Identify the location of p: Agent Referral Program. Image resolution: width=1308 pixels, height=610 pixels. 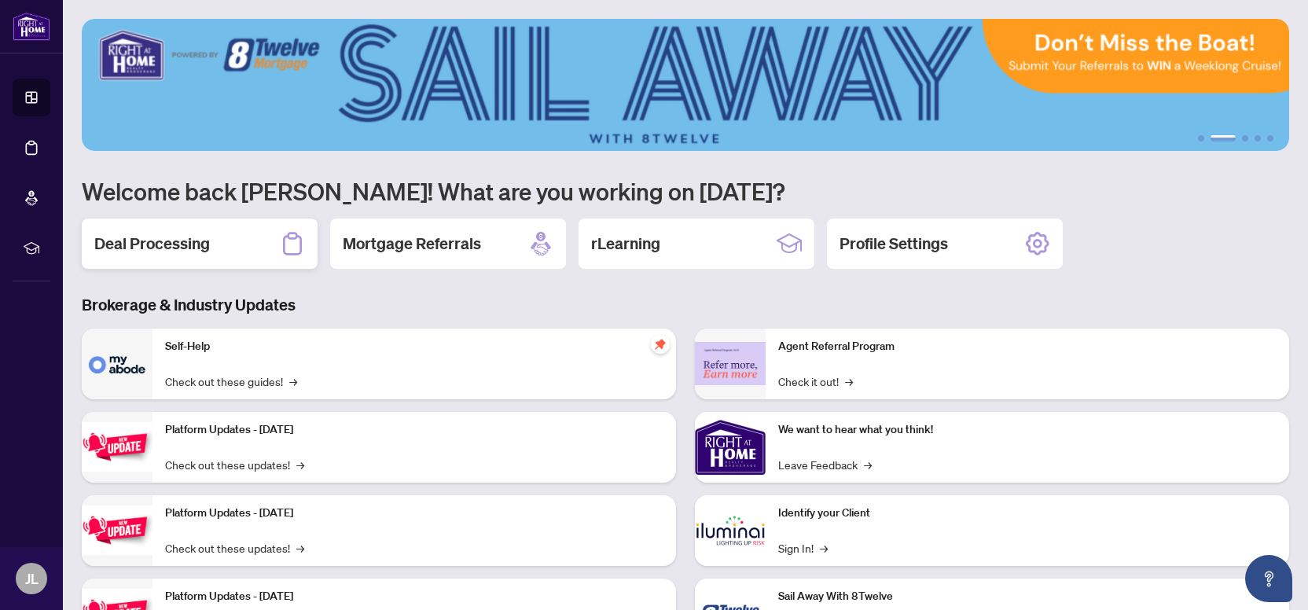
(1027, 347).